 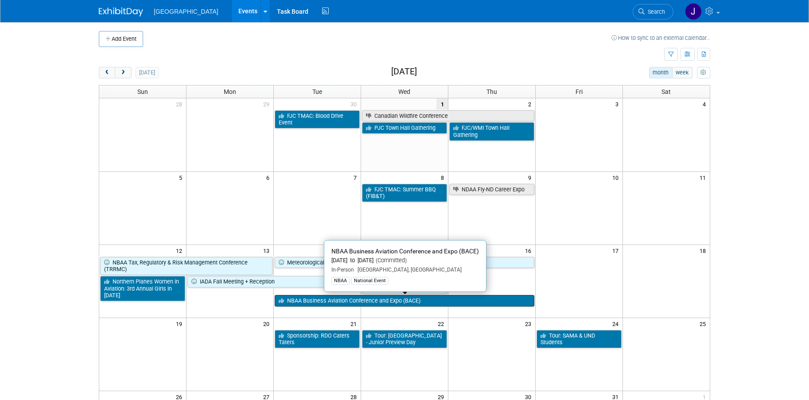 What do you see at coordinates (143, 92) in the screenshot?
I see `span: Sun` at bounding box center [143, 92].